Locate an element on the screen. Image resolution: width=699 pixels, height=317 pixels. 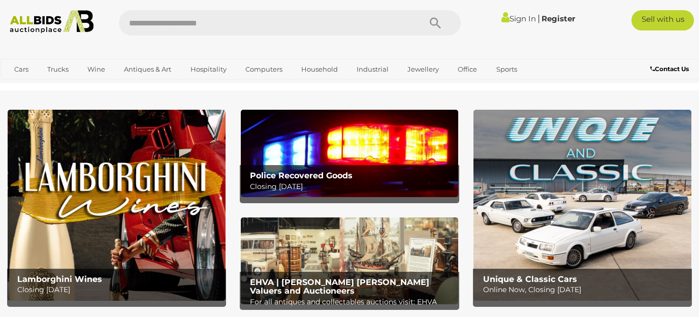
a: Household is located at coordinates (319, 69).